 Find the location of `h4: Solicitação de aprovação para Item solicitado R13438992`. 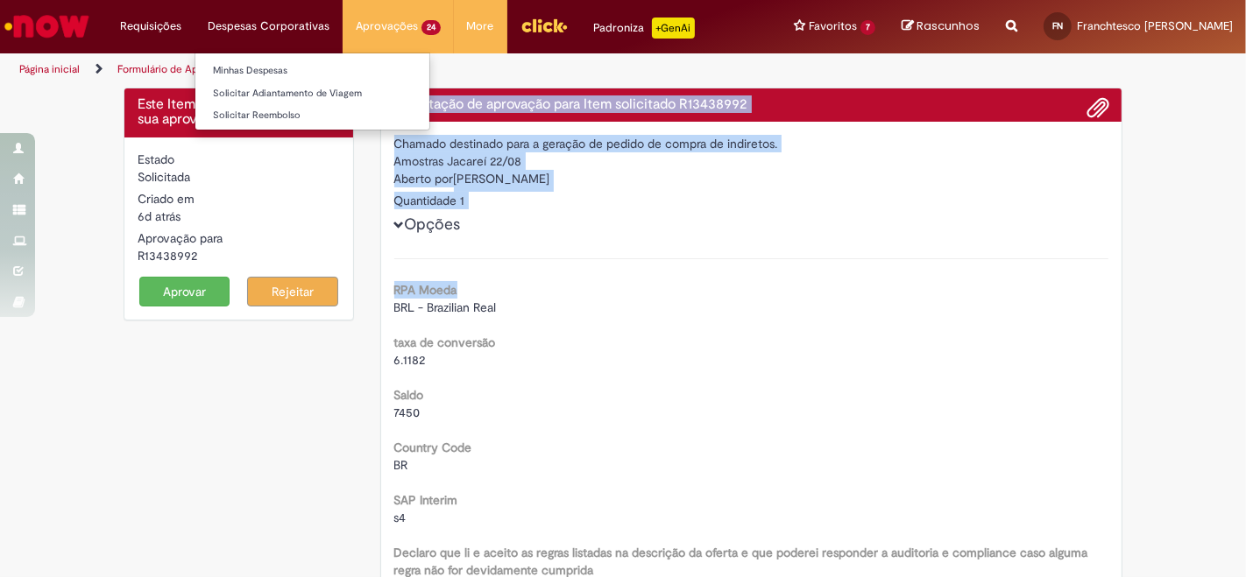

h4: Solicitação de aprovação para Item solicitado R13438992 is located at coordinates (752, 105).